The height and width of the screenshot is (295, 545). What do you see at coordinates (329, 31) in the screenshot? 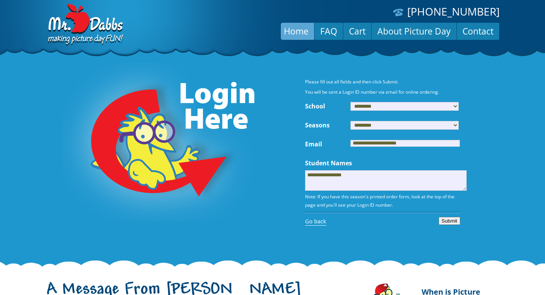
I see `a: FAQ` at bounding box center [329, 31].